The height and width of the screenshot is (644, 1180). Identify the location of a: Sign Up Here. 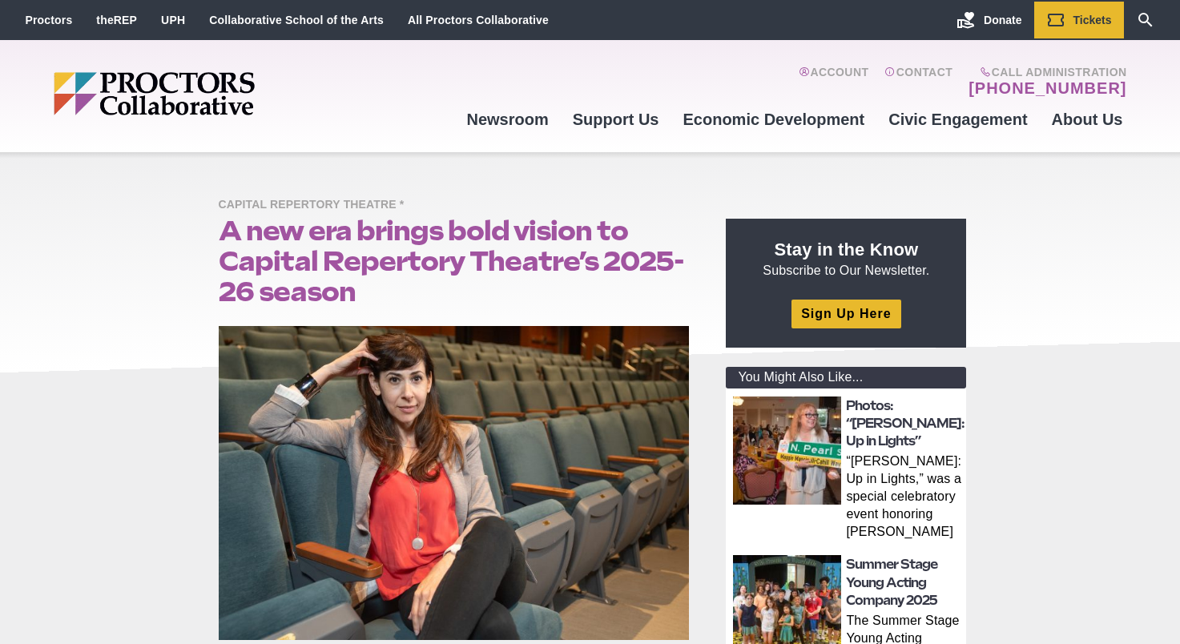
(846, 313).